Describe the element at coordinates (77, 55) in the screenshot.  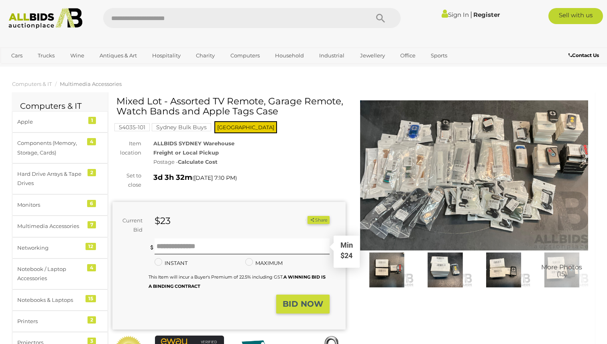
I see `a: Wine` at that location.